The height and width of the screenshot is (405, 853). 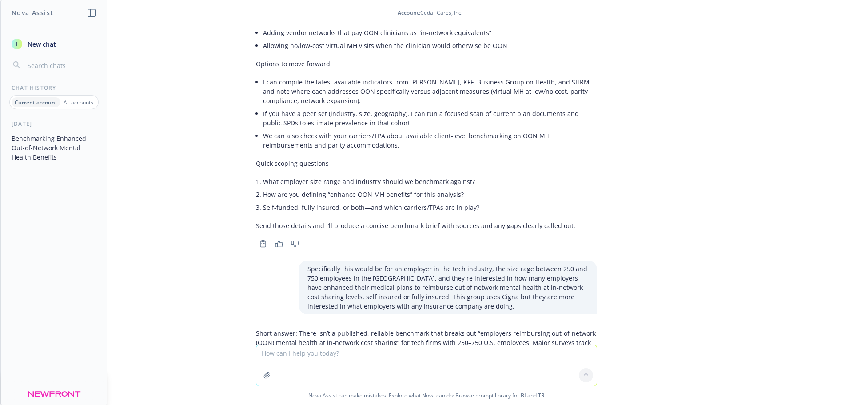 I want to click on p: All accounts, so click(x=78, y=102).